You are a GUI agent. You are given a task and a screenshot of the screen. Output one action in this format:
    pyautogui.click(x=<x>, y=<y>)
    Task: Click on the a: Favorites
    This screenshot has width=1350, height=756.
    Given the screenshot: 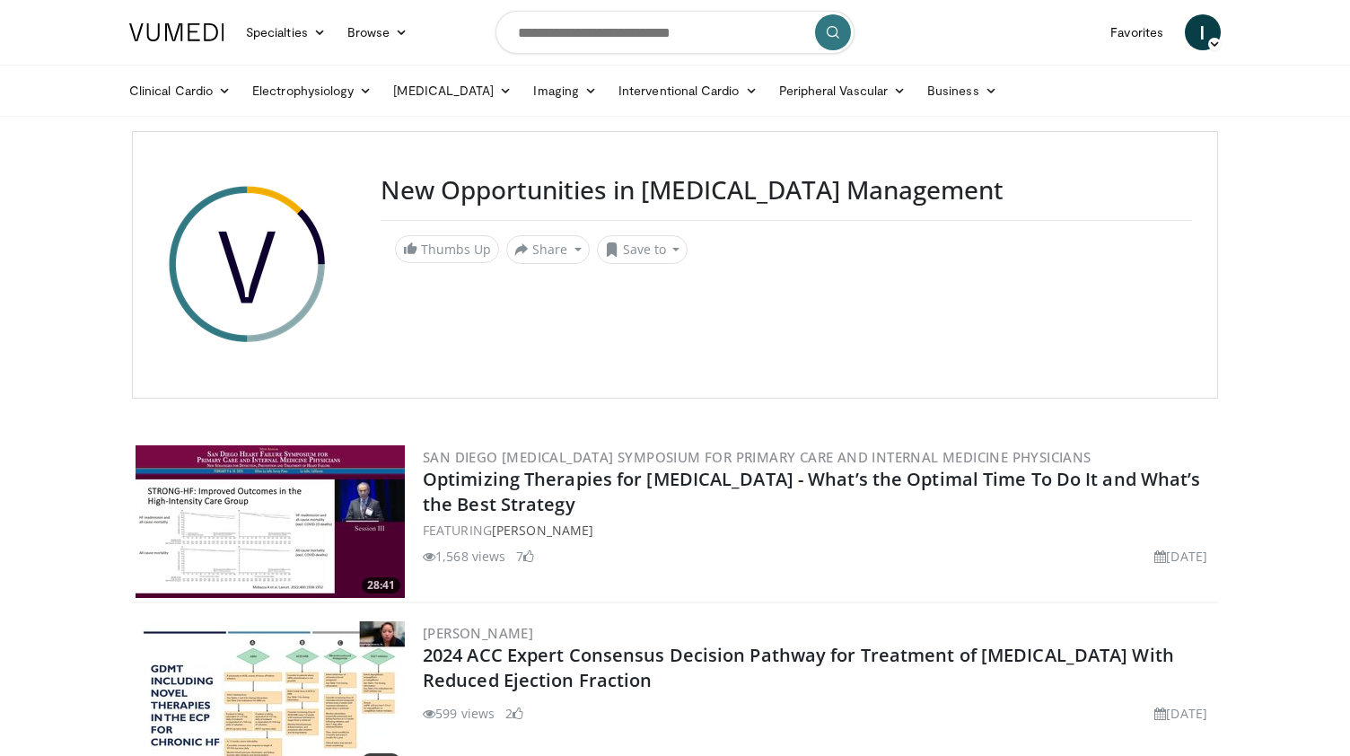 What is the action you would take?
    pyautogui.click(x=1136, y=32)
    